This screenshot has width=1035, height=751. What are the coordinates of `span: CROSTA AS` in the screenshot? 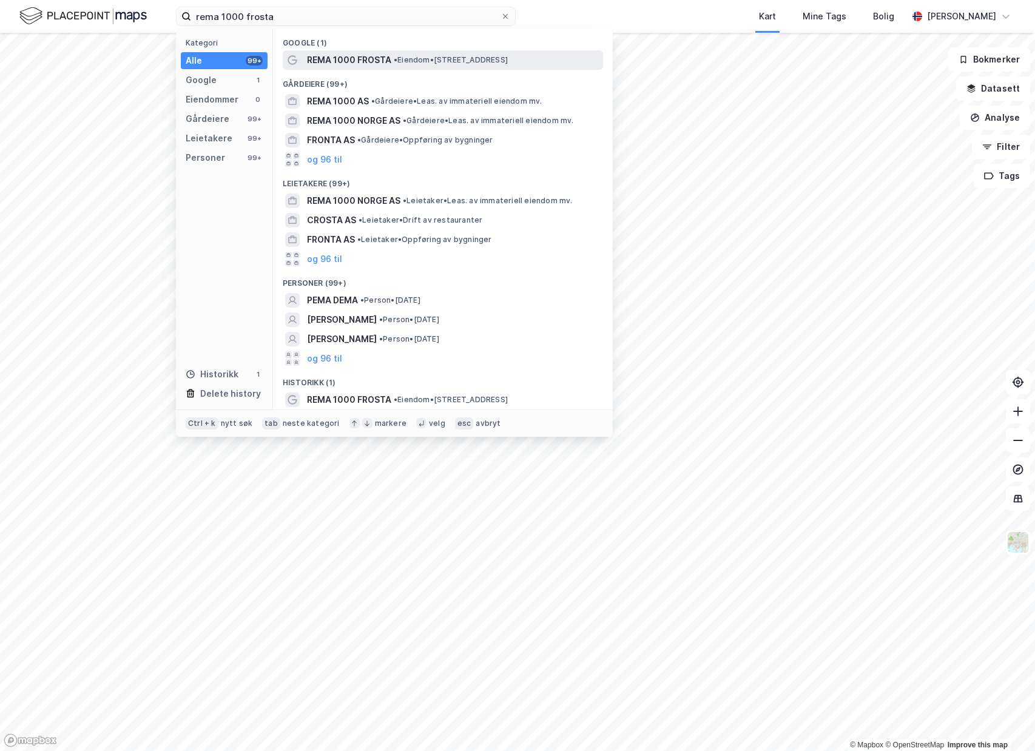 It's located at (331, 220).